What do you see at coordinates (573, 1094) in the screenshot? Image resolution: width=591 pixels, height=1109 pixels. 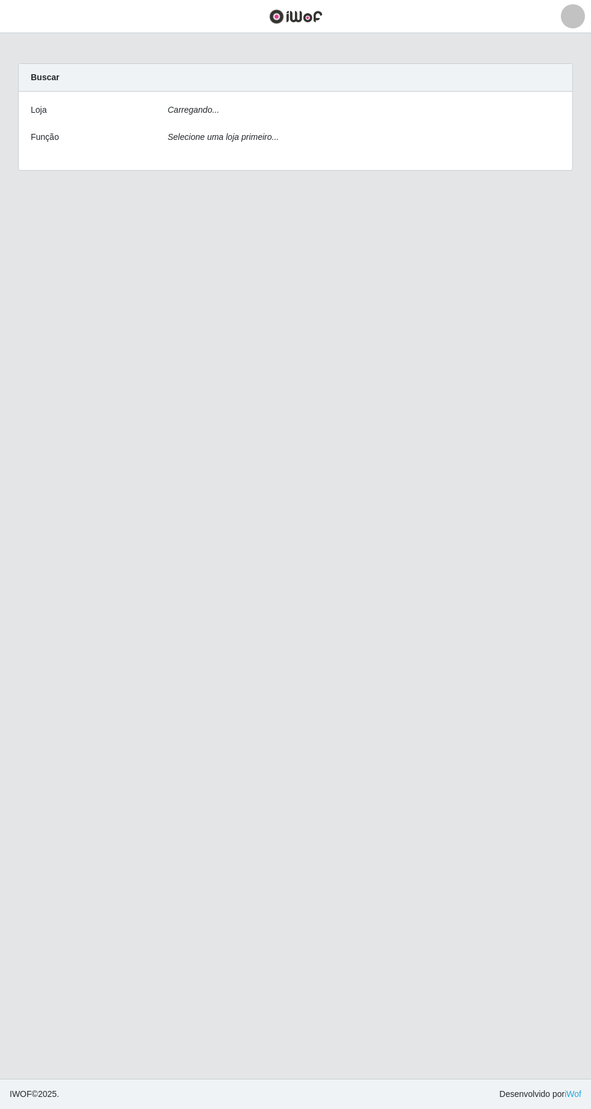 I see `a: iWof` at bounding box center [573, 1094].